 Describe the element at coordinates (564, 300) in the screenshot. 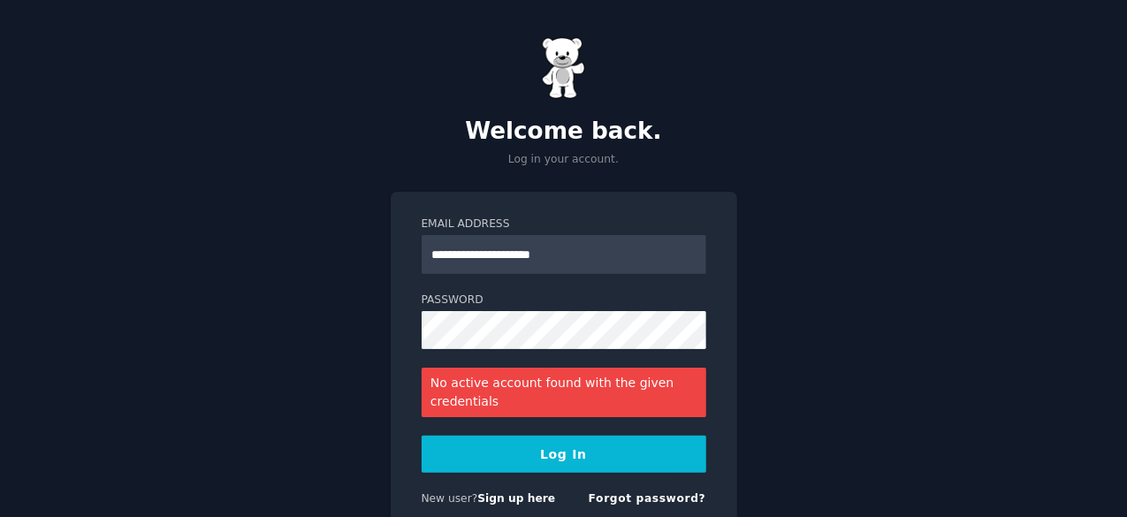

I see `label: Password` at that location.